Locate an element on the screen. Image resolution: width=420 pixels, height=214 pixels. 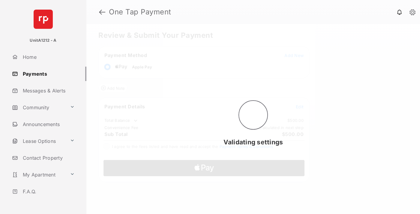
a: Announcements is located at coordinates (48, 124).